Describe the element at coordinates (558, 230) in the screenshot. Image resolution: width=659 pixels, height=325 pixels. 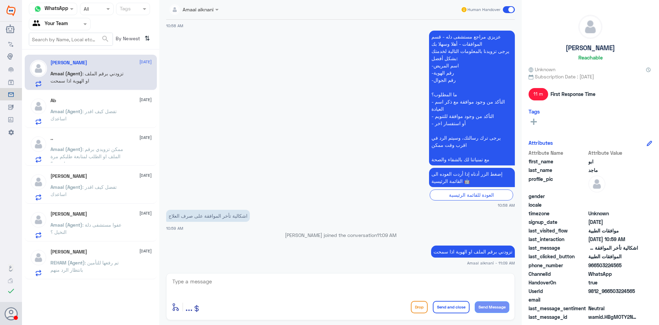
I see `span: last_visited_flow` at that location.